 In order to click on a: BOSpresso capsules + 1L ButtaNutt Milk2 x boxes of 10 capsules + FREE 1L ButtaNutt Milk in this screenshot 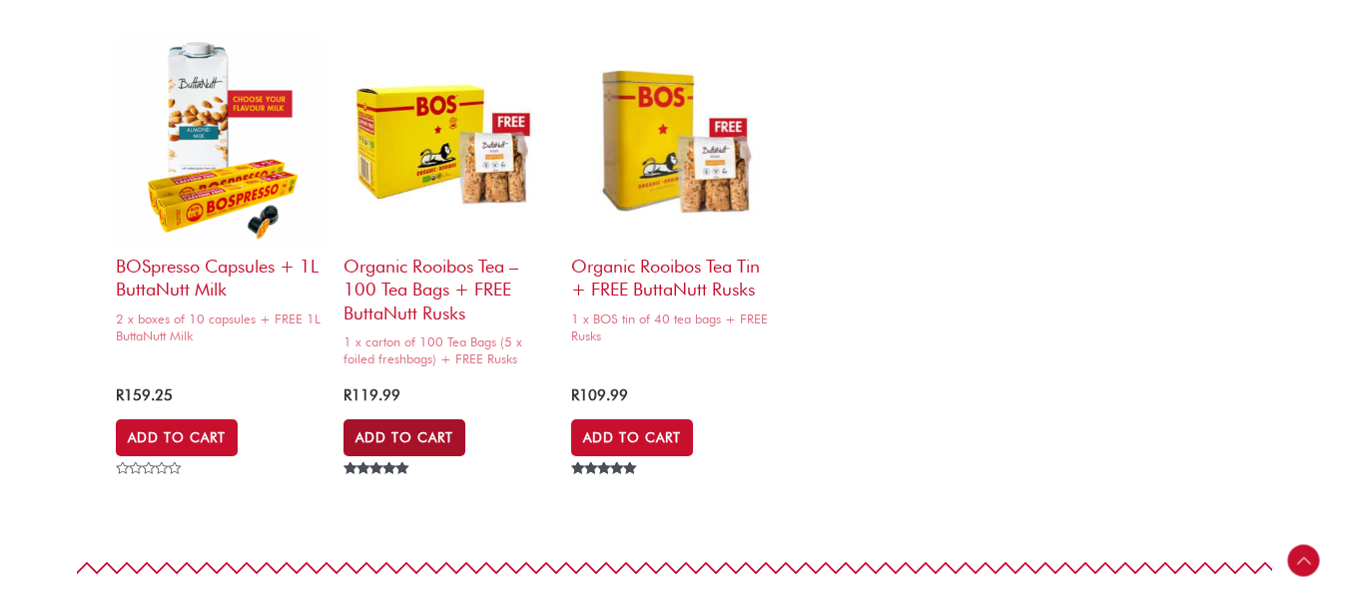, I will do `click(220, 194)`.